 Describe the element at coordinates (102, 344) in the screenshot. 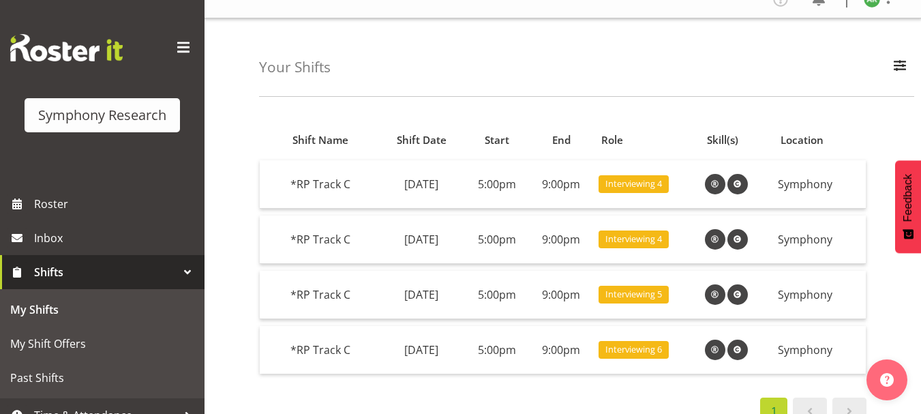

I see `a: My Shift Offers` at that location.